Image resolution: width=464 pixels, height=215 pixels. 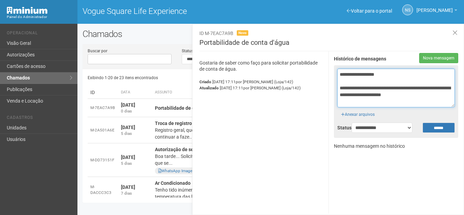 What do you see at coordinates (39, 17) in the screenshot?
I see `div: Painel do Administrador` at bounding box center [39, 17].